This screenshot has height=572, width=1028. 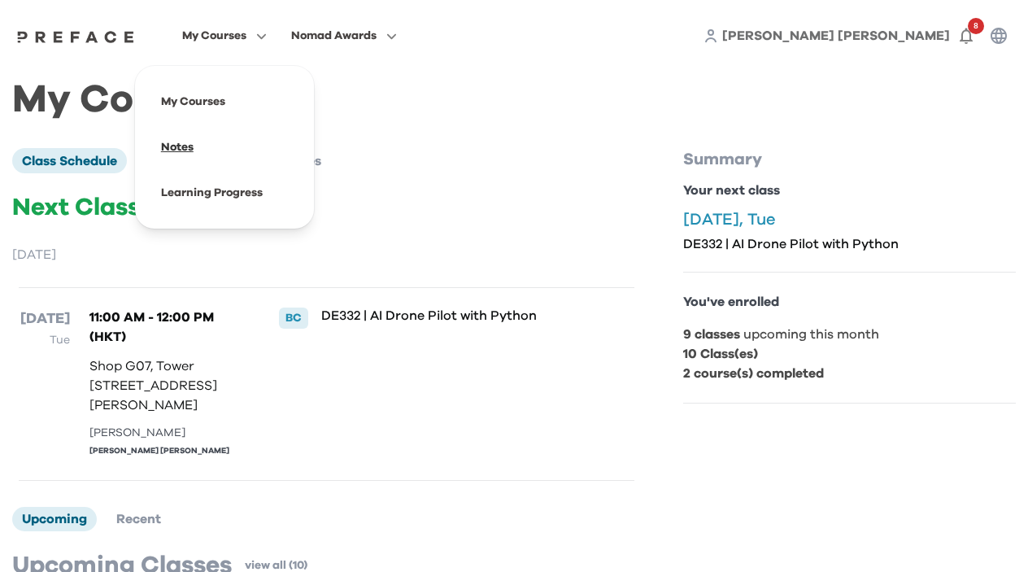 What do you see at coordinates (193, 102) in the screenshot?
I see `a: My Courses` at bounding box center [193, 102].